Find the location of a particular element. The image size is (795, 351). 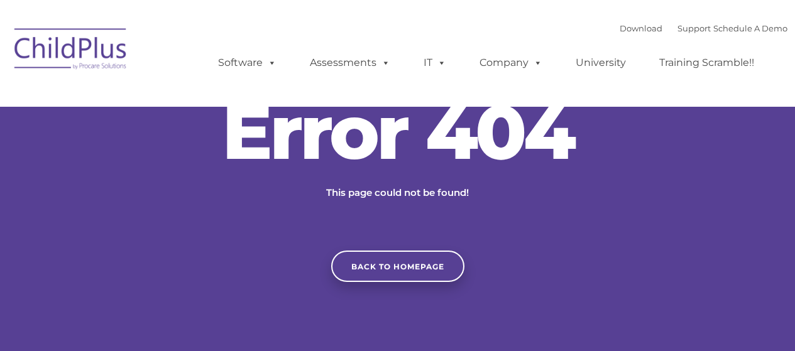

a: Download is located at coordinates (641, 28).